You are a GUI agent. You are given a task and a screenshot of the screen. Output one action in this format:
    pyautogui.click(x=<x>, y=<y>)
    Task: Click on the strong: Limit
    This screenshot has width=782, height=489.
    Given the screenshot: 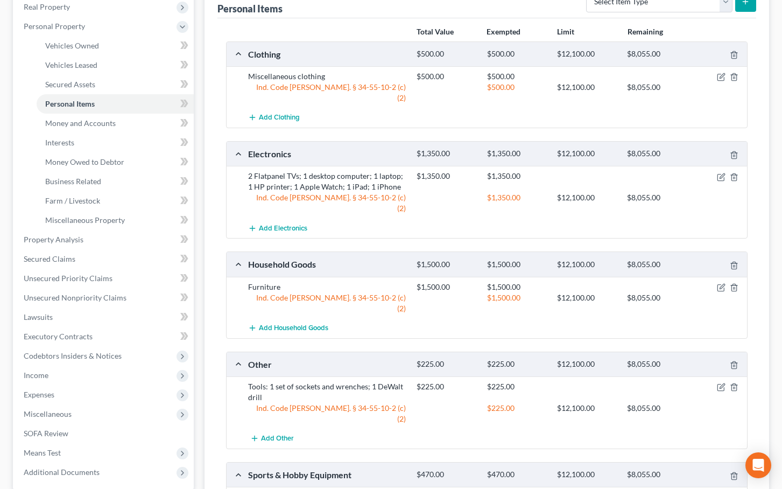 What is the action you would take?
    pyautogui.click(x=566, y=31)
    